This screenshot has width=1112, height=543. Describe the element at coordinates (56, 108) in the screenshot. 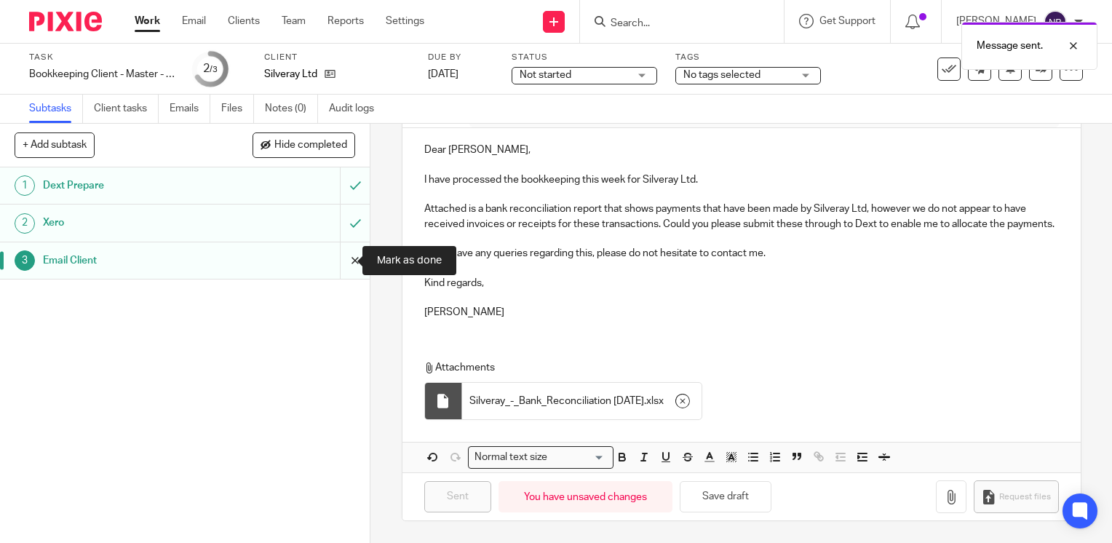

I see `a: Subtasks` at that location.